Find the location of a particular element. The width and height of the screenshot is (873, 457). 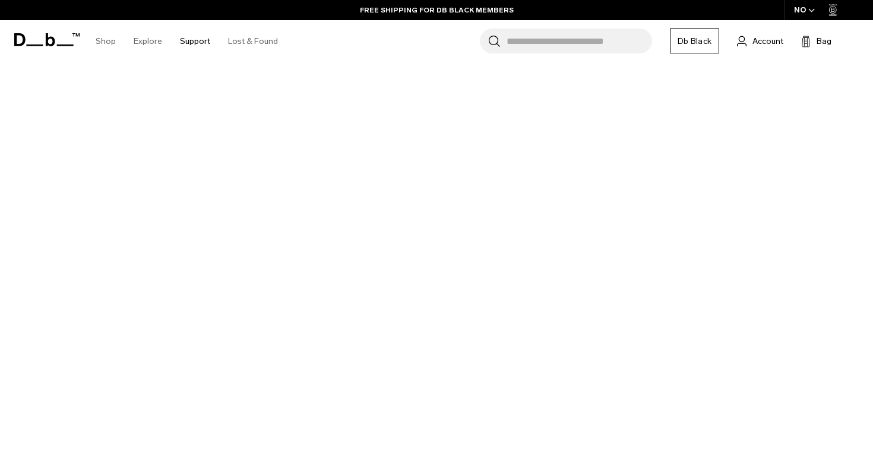

button: Bag is located at coordinates (816, 41).